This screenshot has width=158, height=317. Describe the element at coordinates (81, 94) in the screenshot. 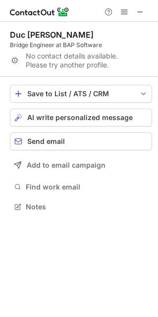

I see `button: save-profile-one-click` at that location.